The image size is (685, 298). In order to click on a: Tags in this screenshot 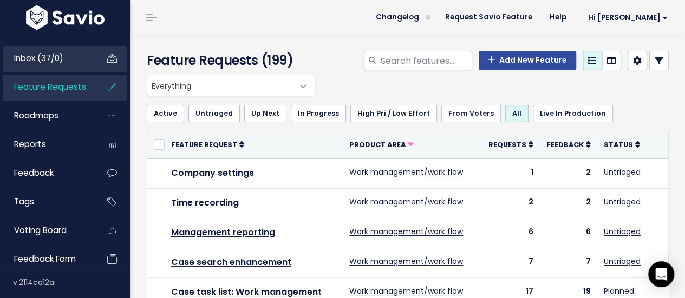, I will do `click(46, 202)`.